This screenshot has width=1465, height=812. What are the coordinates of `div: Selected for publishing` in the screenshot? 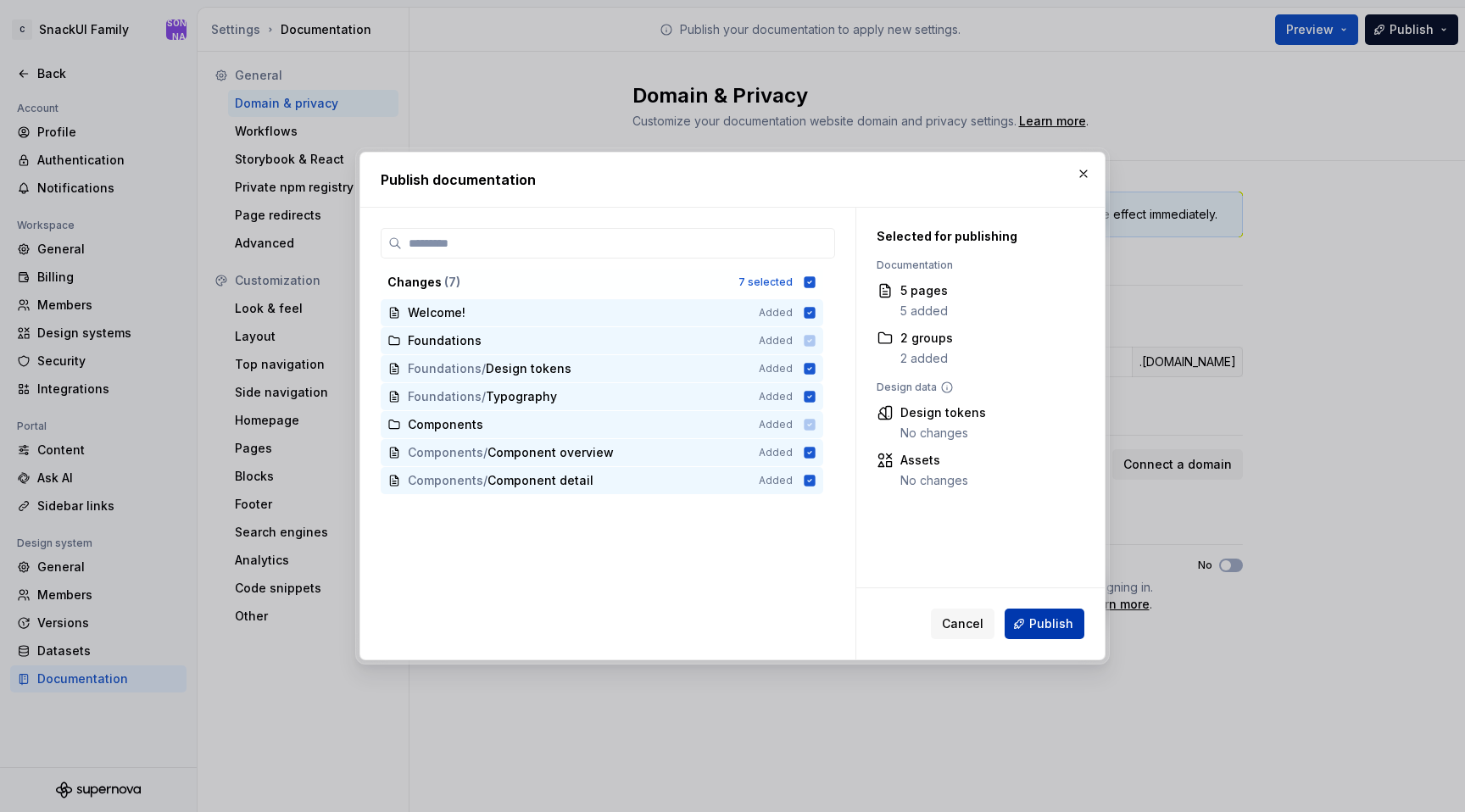 It's located at (970, 236).